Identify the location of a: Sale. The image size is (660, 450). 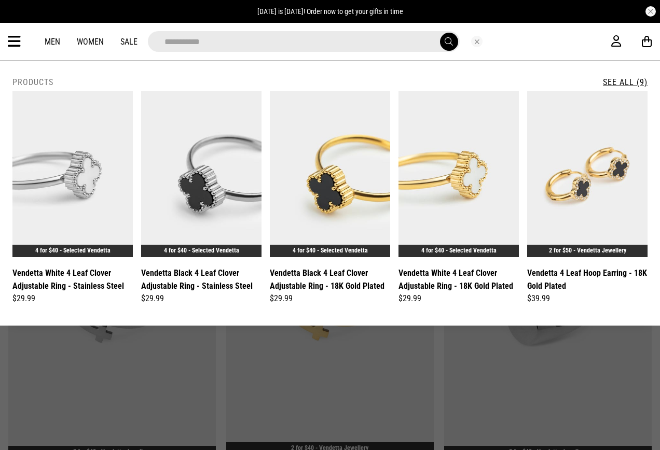
(129, 41).